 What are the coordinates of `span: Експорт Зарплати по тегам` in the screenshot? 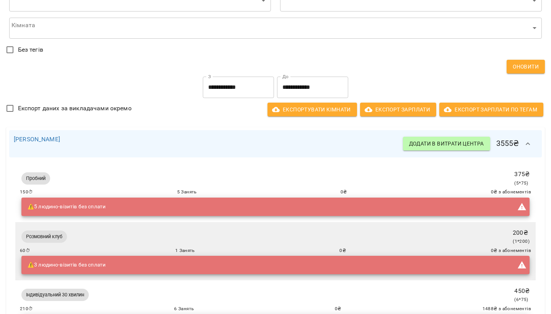 It's located at (491, 109).